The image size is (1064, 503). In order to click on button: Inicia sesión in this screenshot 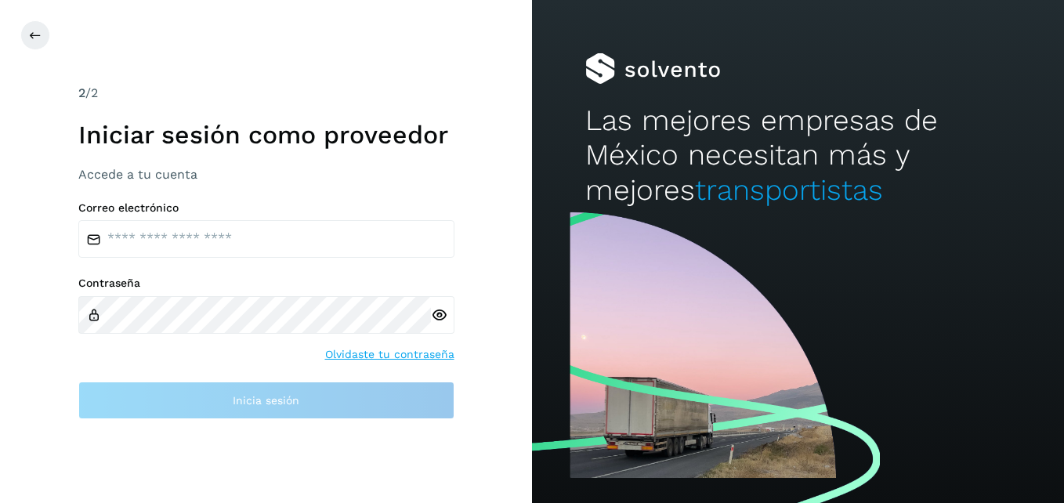, I will do `click(266, 400)`.